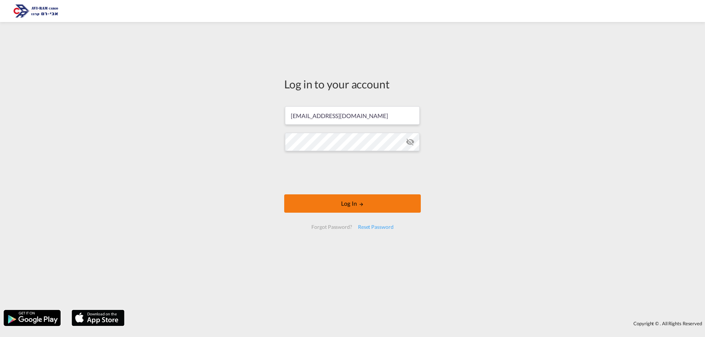  I want to click on img: apple.png, so click(98, 318).